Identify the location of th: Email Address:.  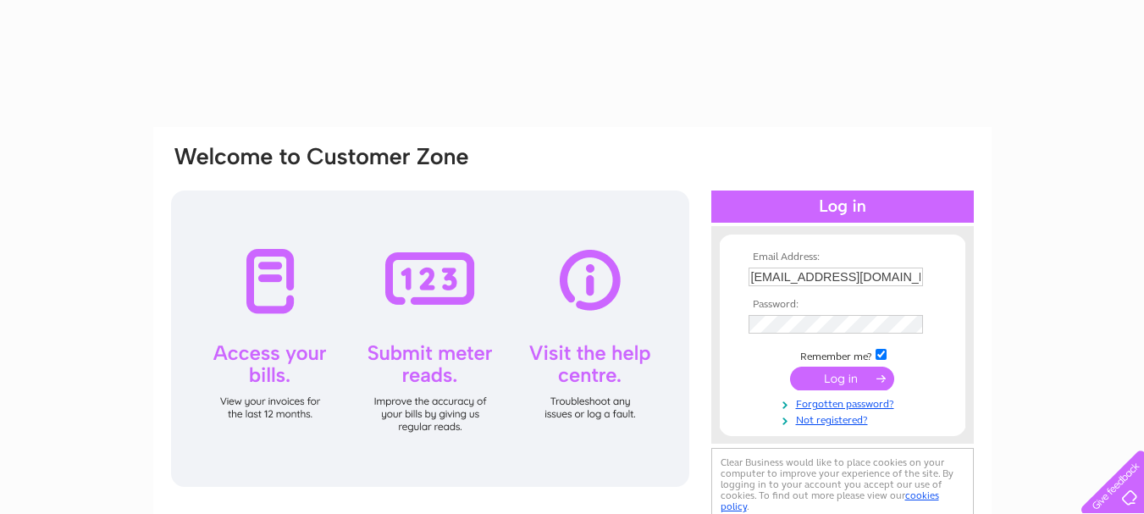
(842, 257).